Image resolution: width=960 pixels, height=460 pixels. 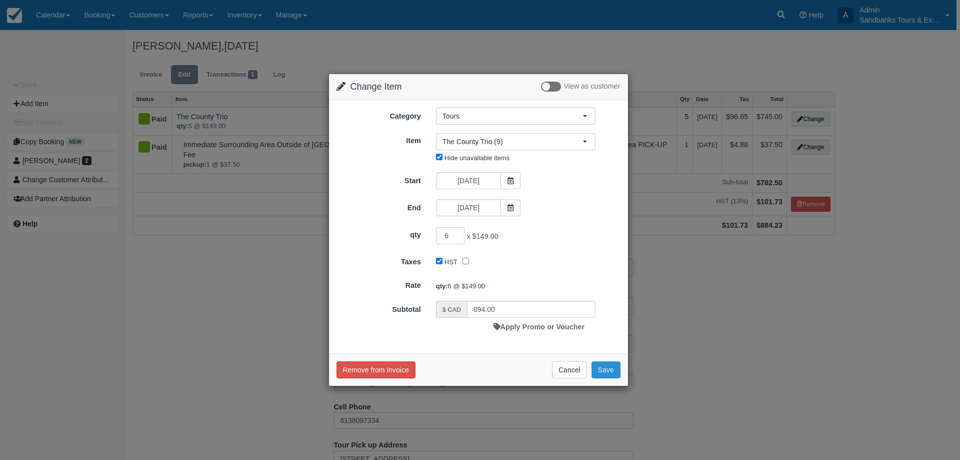 I want to click on strong: qty, so click(x=442, y=286).